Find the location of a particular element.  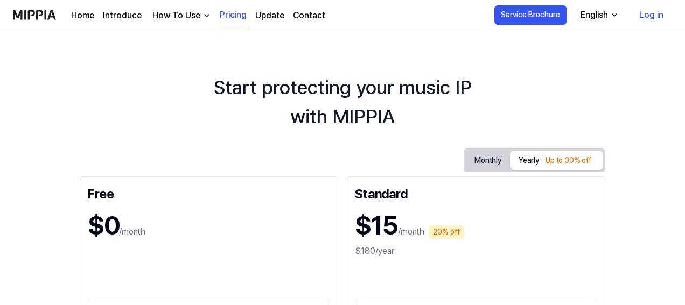

button: Service Brochure is located at coordinates (530, 15).